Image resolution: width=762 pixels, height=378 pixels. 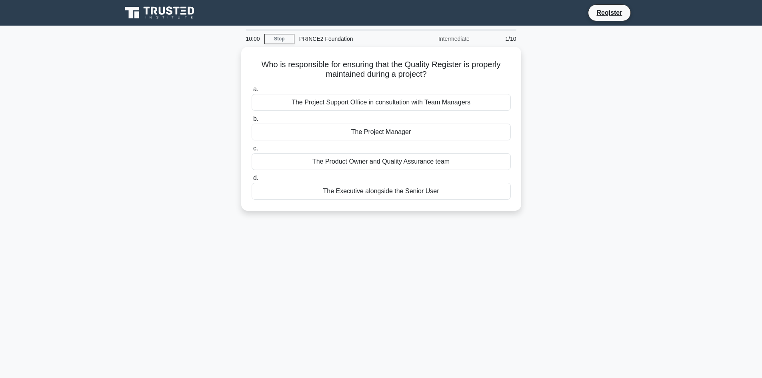 I want to click on span: c., so click(x=256, y=148).